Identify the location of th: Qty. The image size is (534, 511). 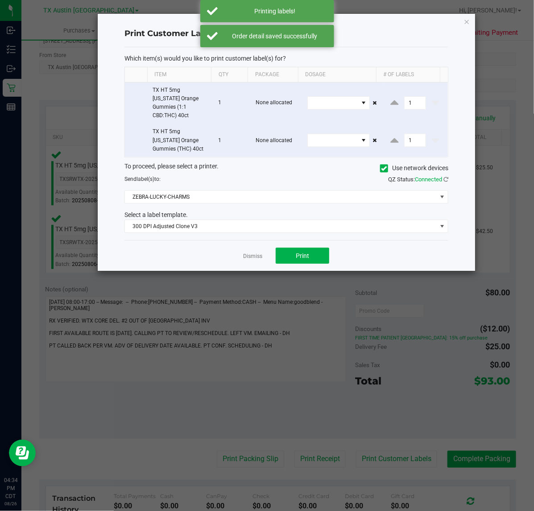
(229, 75).